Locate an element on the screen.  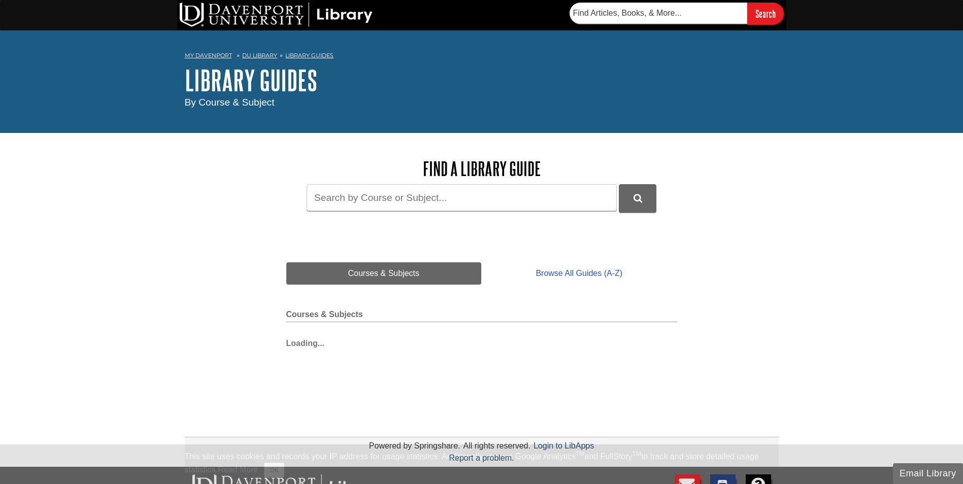
div: Loading... is located at coordinates (482, 341).